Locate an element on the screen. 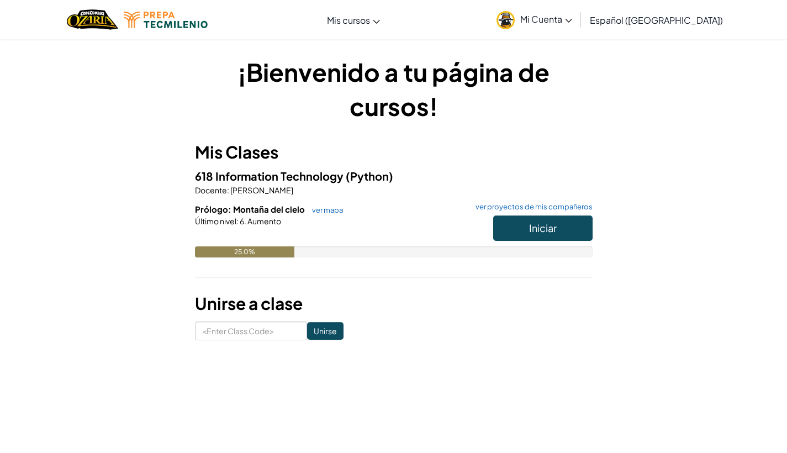 This screenshot has height=453, width=787. input: Unirse is located at coordinates (325, 331).